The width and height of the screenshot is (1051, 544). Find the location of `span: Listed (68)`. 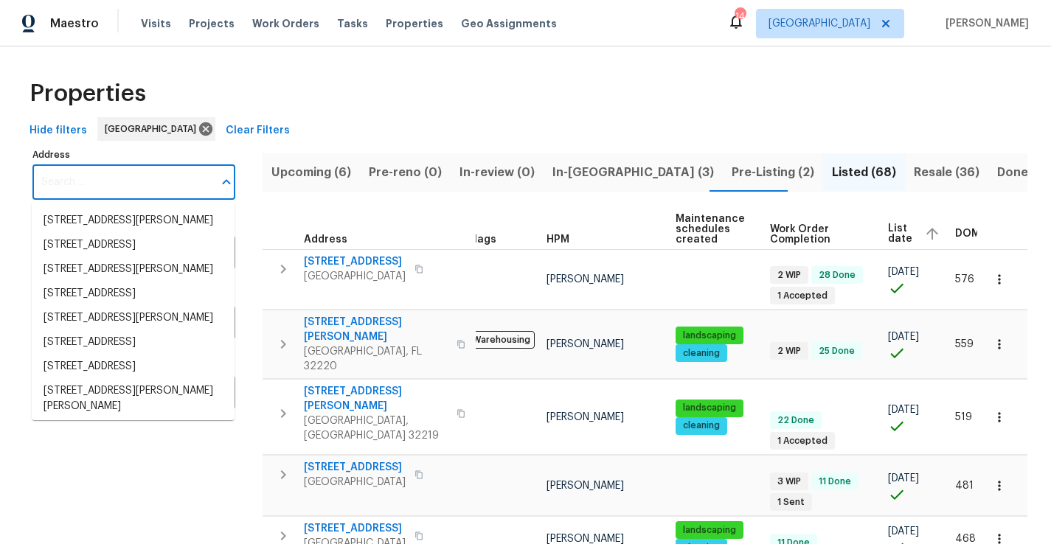

span: Listed (68) is located at coordinates (864, 173).